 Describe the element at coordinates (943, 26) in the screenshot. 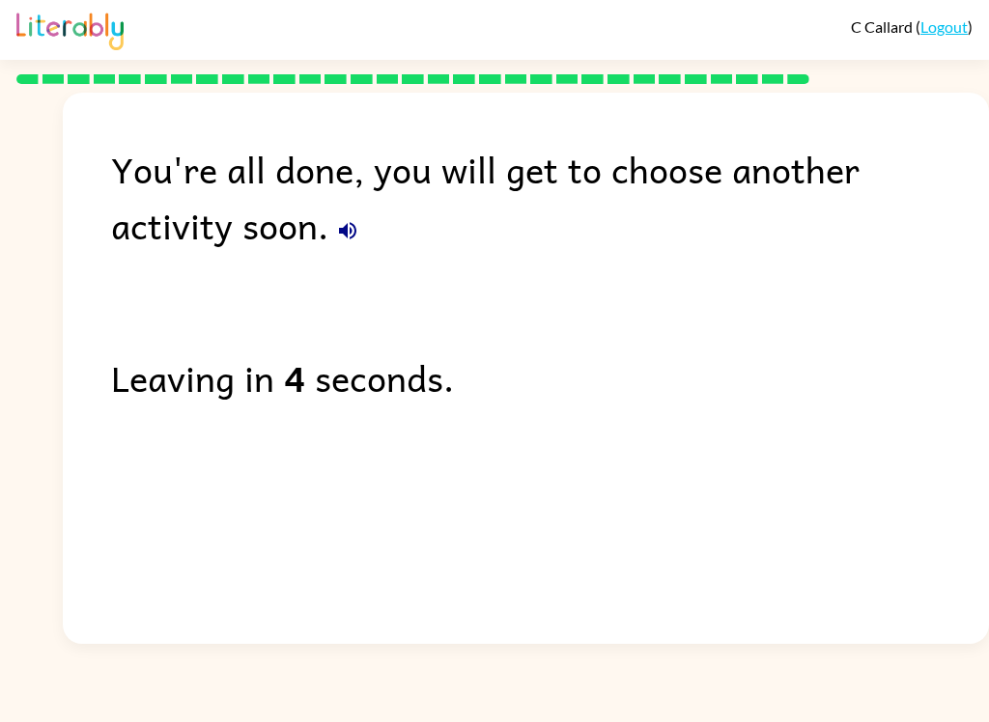

I see `a: Logout` at that location.